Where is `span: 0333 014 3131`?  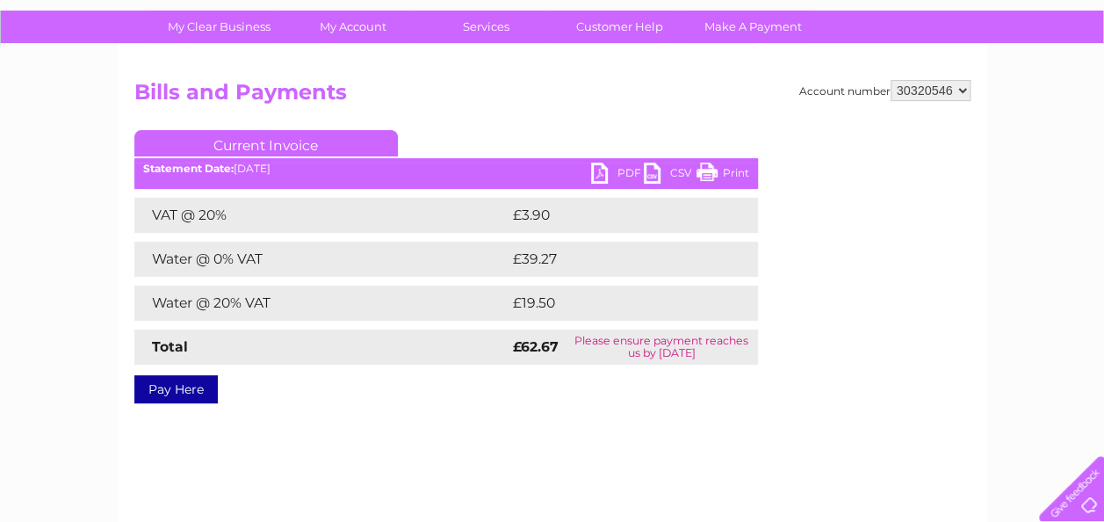 span: 0333 014 3131 is located at coordinates (833, 19).